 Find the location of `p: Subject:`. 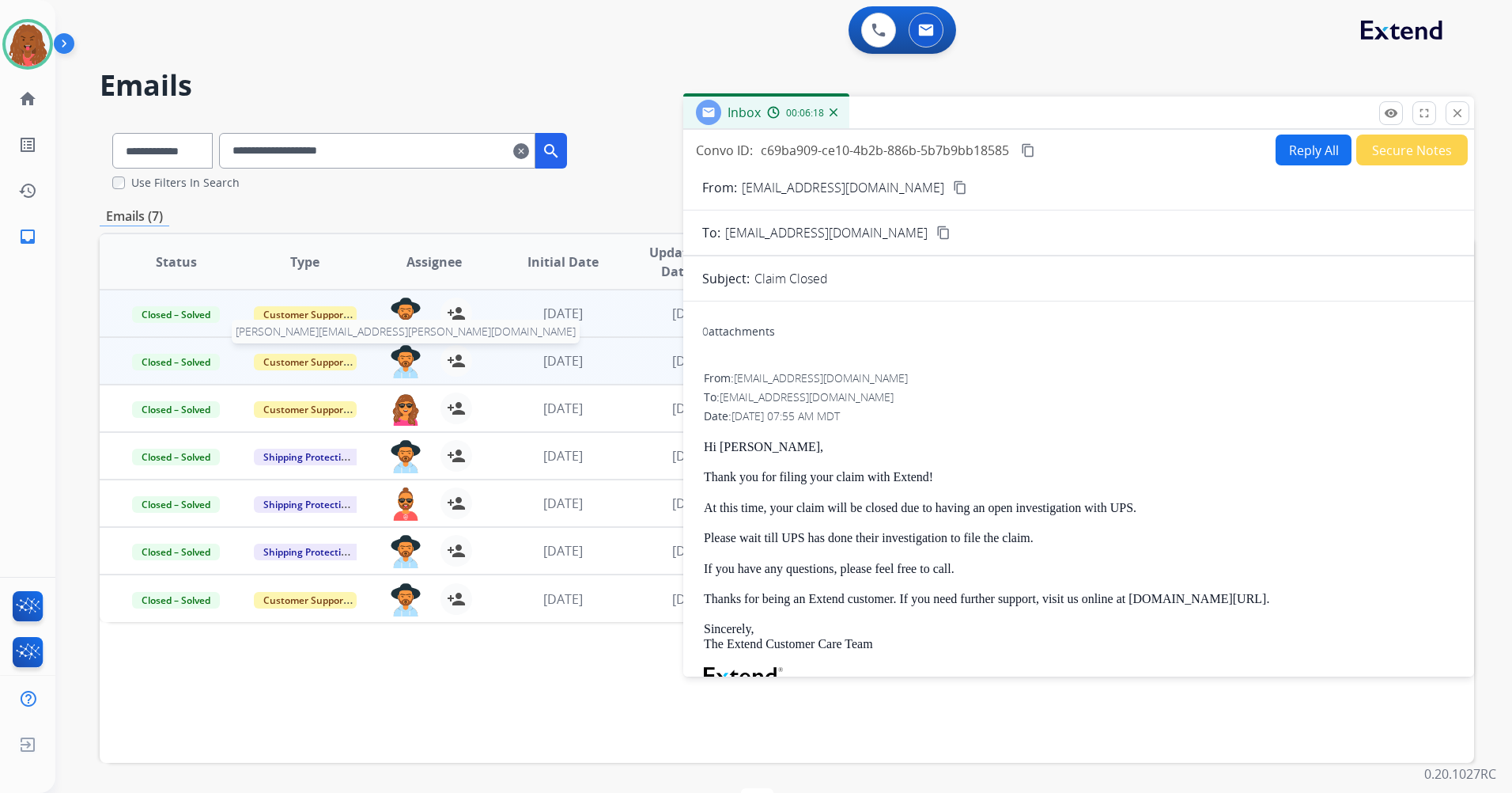

p: Subject: is located at coordinates (726, 278).